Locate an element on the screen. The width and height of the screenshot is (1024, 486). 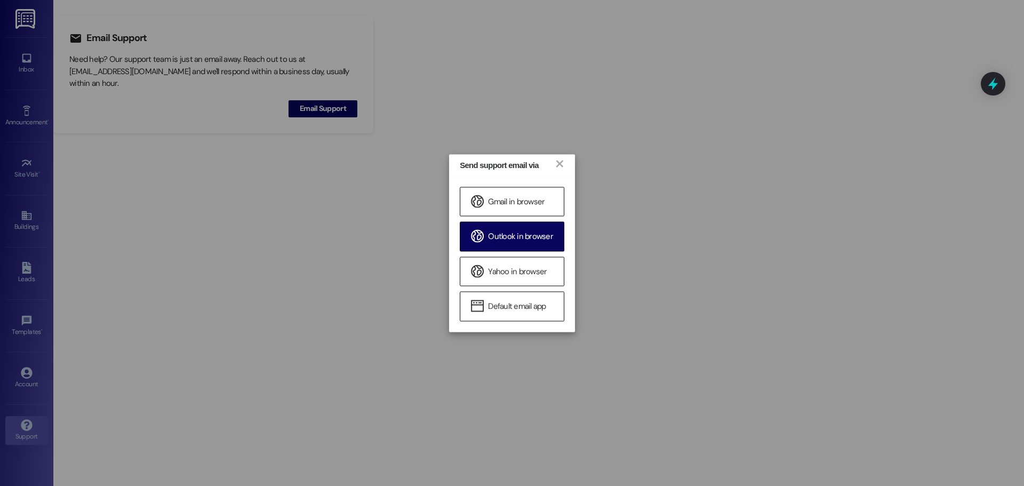
span: Outlook in browser is located at coordinates (520, 237).